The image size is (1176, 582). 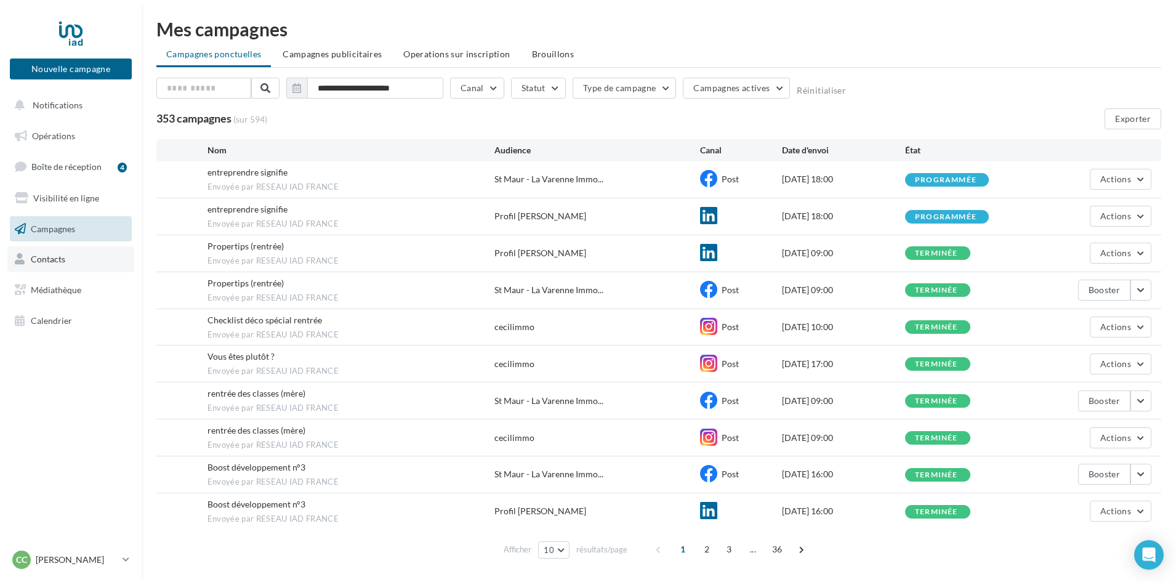 I want to click on button: 10, so click(x=553, y=550).